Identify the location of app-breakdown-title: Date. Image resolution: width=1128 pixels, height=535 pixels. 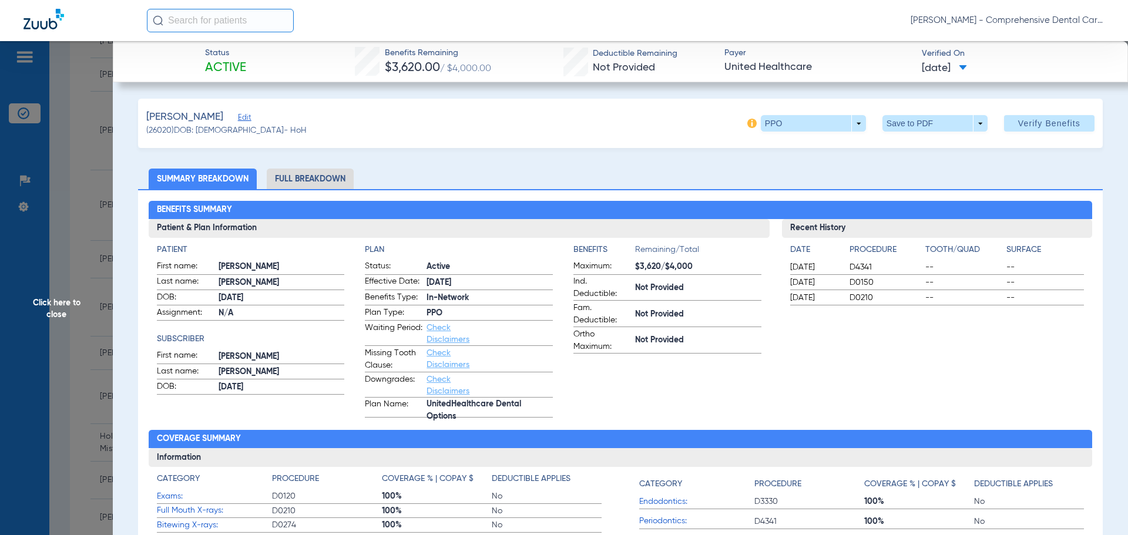
(815, 252).